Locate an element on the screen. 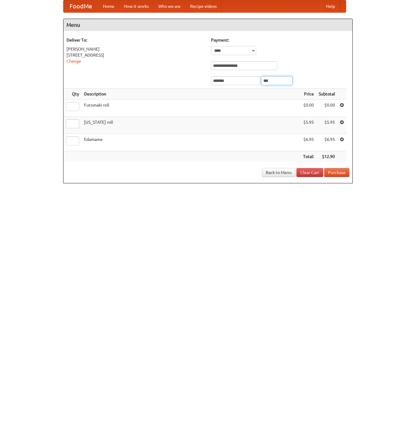  a: Back to Menu is located at coordinates (279, 172).